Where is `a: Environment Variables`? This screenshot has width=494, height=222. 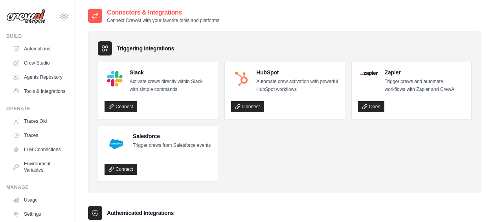 a: Environment Variables is located at coordinates (39, 167).